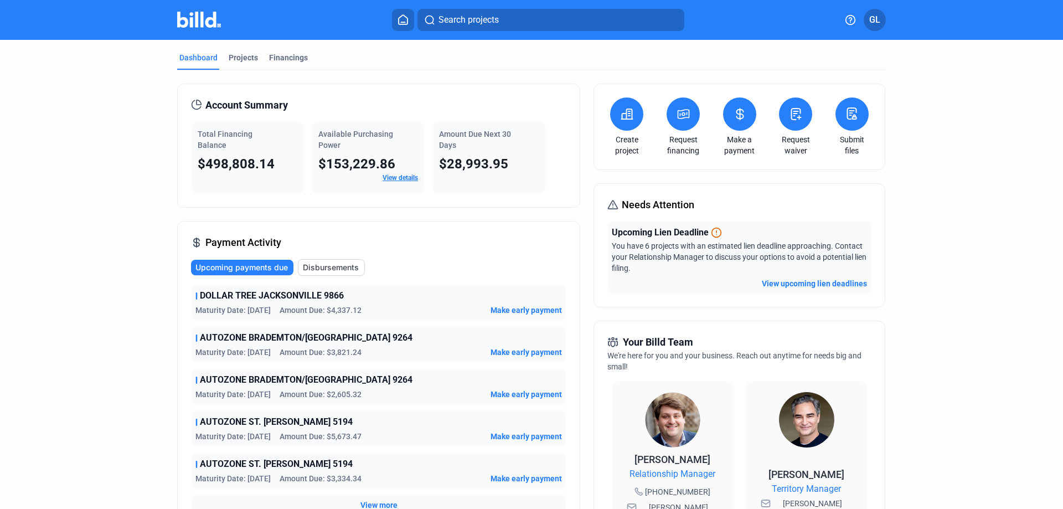 The height and width of the screenshot is (509, 1063). I want to click on button: Disbursements, so click(331, 267).